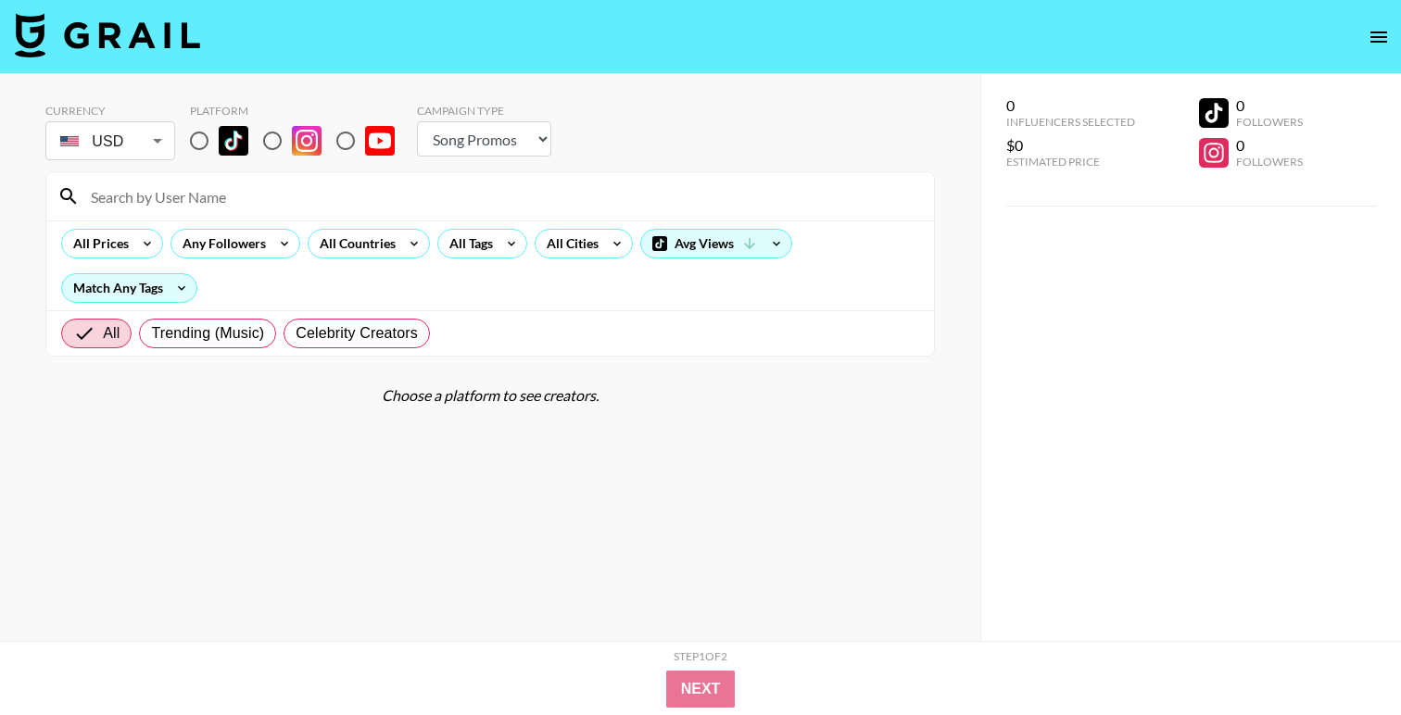 The height and width of the screenshot is (715, 1401). I want to click on div: Step 1 of 2, so click(700, 656).